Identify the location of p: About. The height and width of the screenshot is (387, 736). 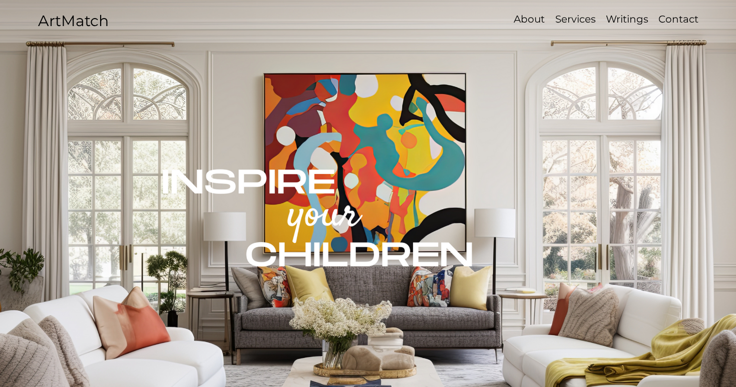
(529, 19).